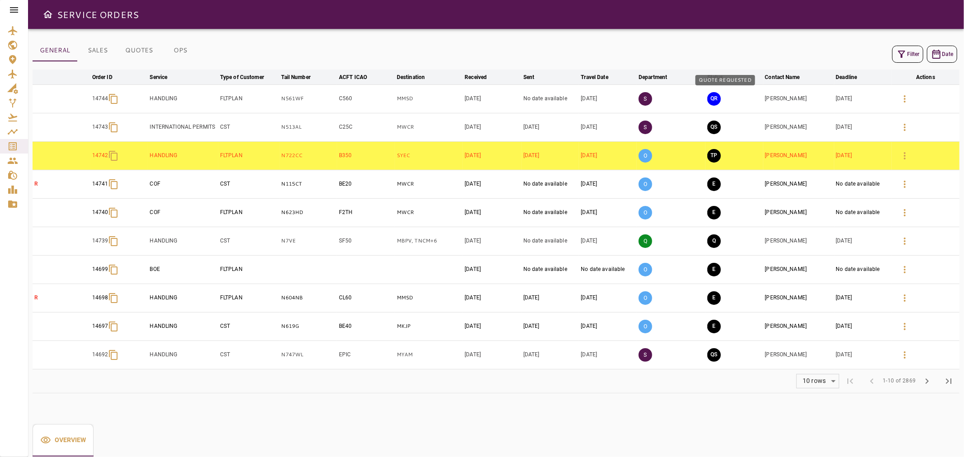  What do you see at coordinates (725, 80) in the screenshot?
I see `div: QUOTE REQUESTED` at bounding box center [725, 80].